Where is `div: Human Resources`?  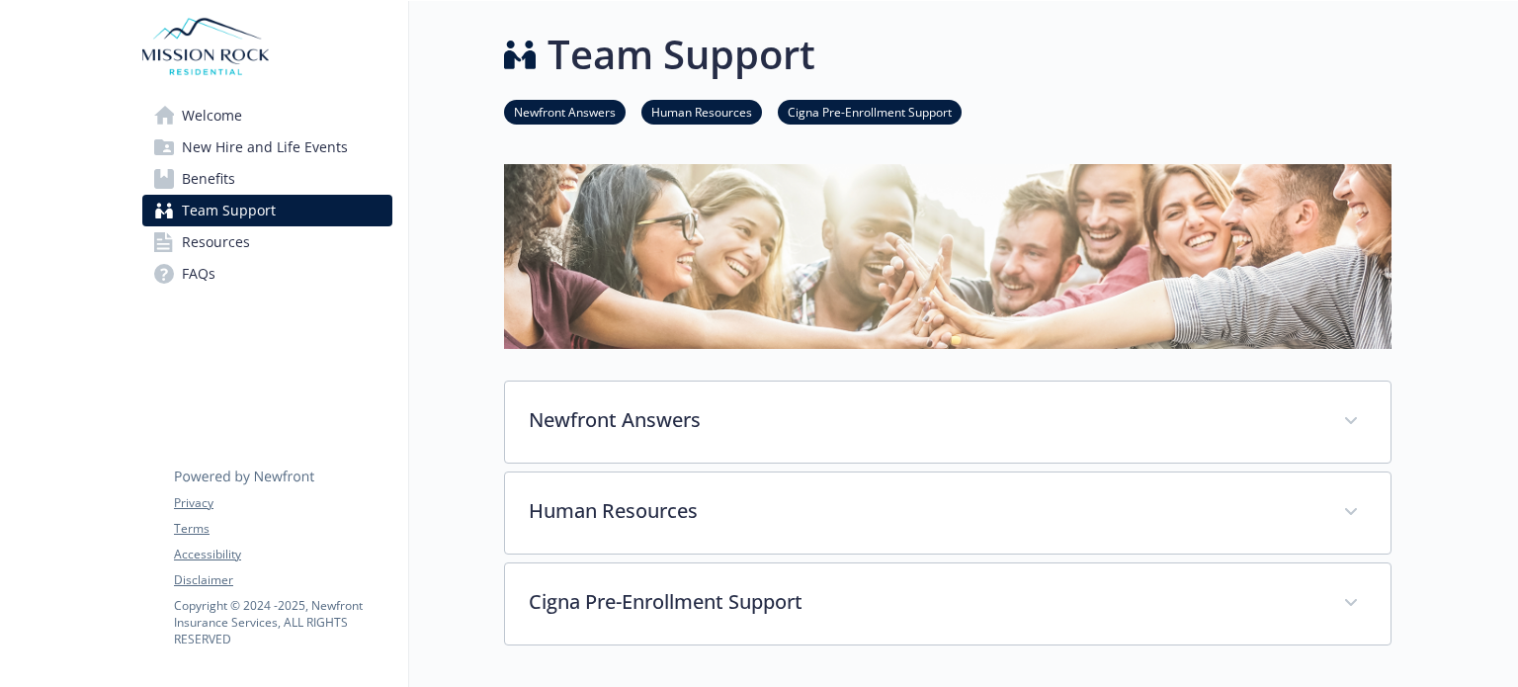
div: Human Resources is located at coordinates (948, 513).